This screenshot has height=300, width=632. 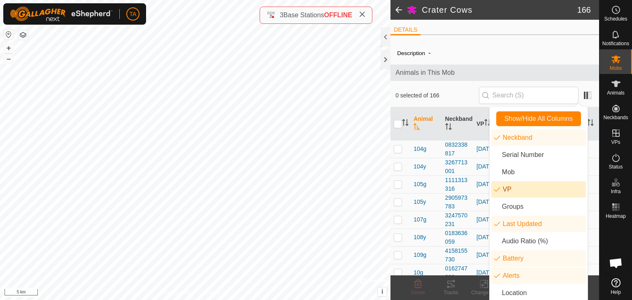 I want to click on span: 105g, so click(x=420, y=184).